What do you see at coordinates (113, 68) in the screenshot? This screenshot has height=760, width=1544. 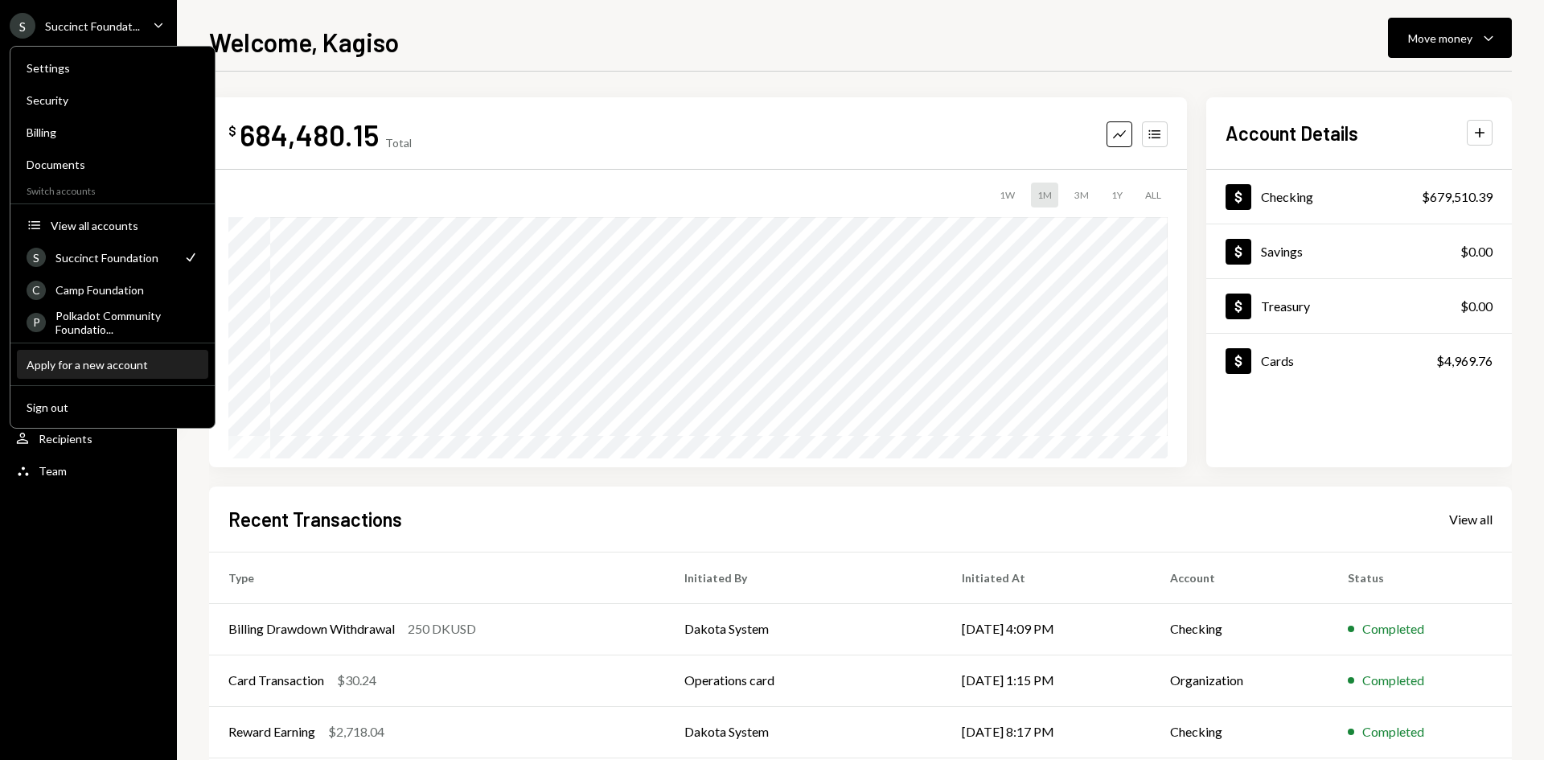 I see `a: Settings` at bounding box center [113, 68].